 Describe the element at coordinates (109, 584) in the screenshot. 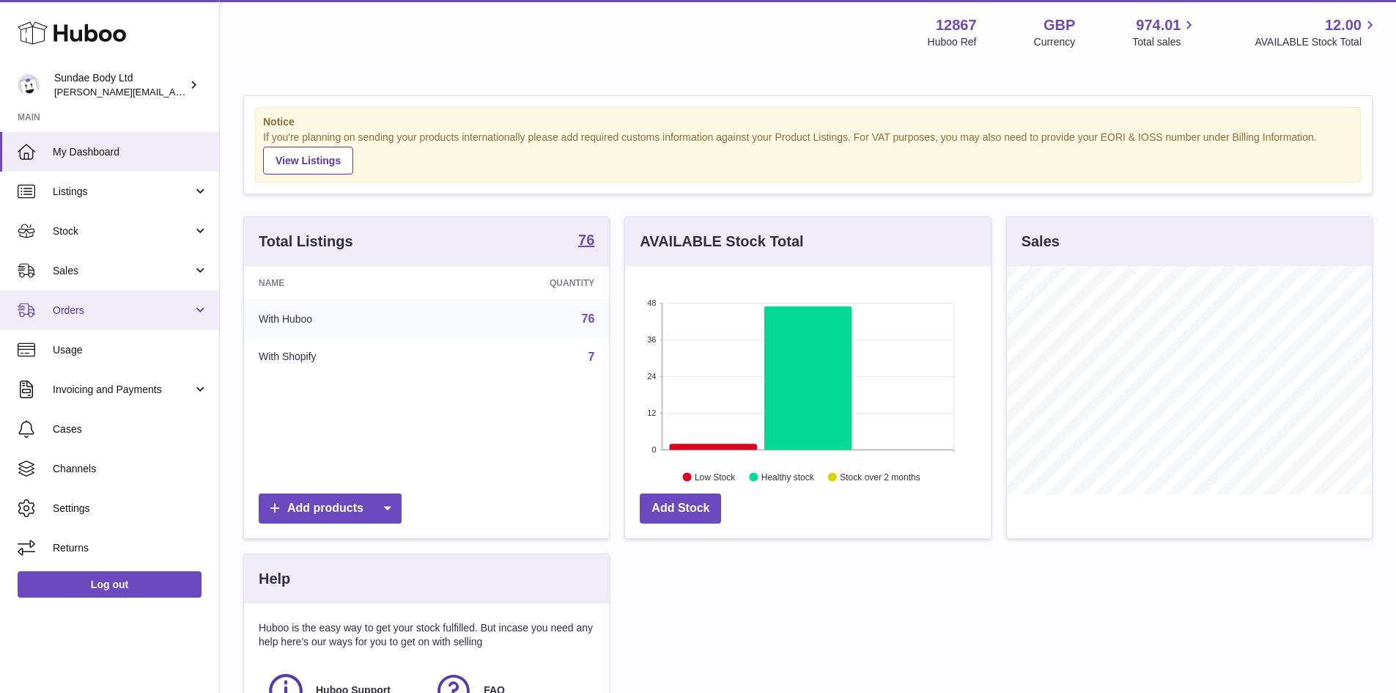

I see `a: Log out` at that location.